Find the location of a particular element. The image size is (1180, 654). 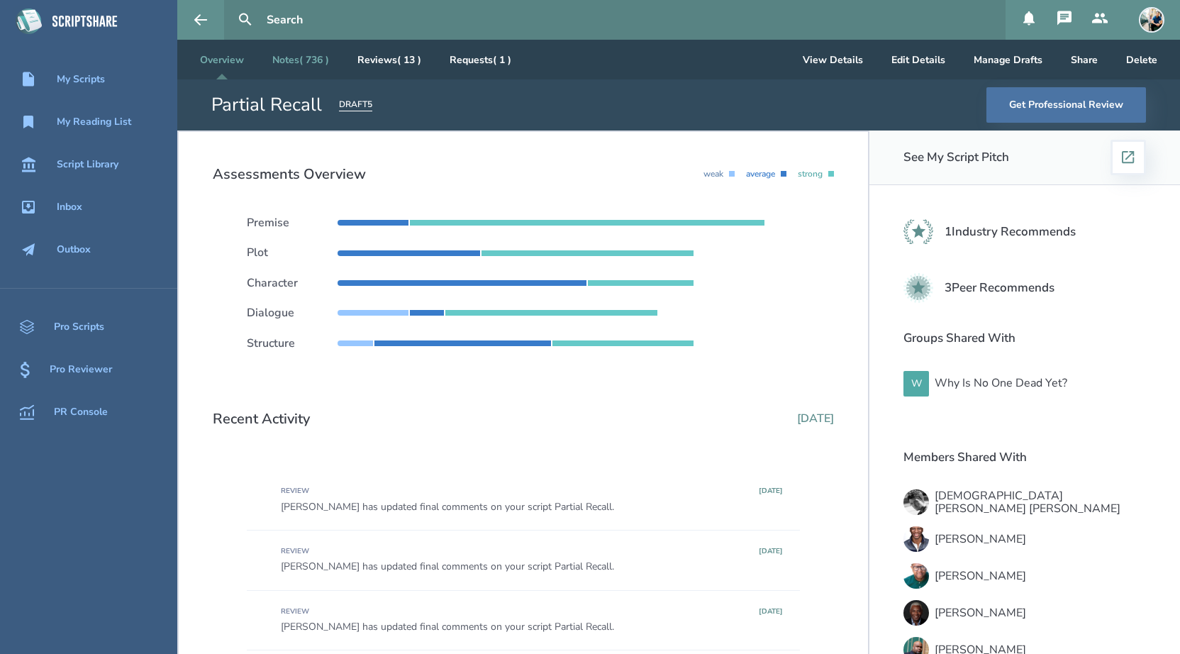

h1: Partial Recall is located at coordinates (267, 105).